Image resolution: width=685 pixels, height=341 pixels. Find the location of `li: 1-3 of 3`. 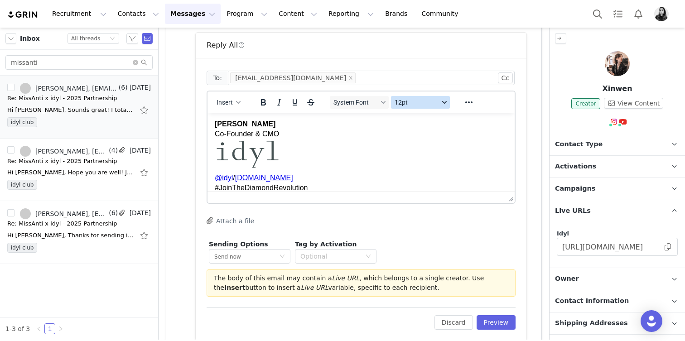

li: 1-3 of 3 is located at coordinates (18, 329).